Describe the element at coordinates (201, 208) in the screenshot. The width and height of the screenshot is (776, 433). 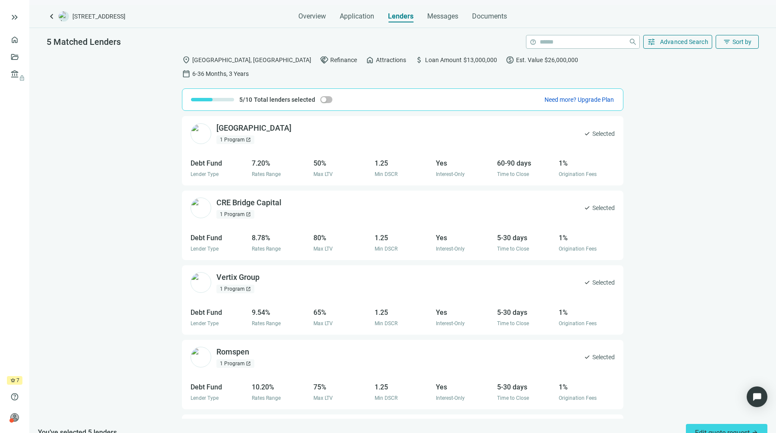
I see `img: 01a2527b-eb9c-46f2-8595-529566896140` at that location.